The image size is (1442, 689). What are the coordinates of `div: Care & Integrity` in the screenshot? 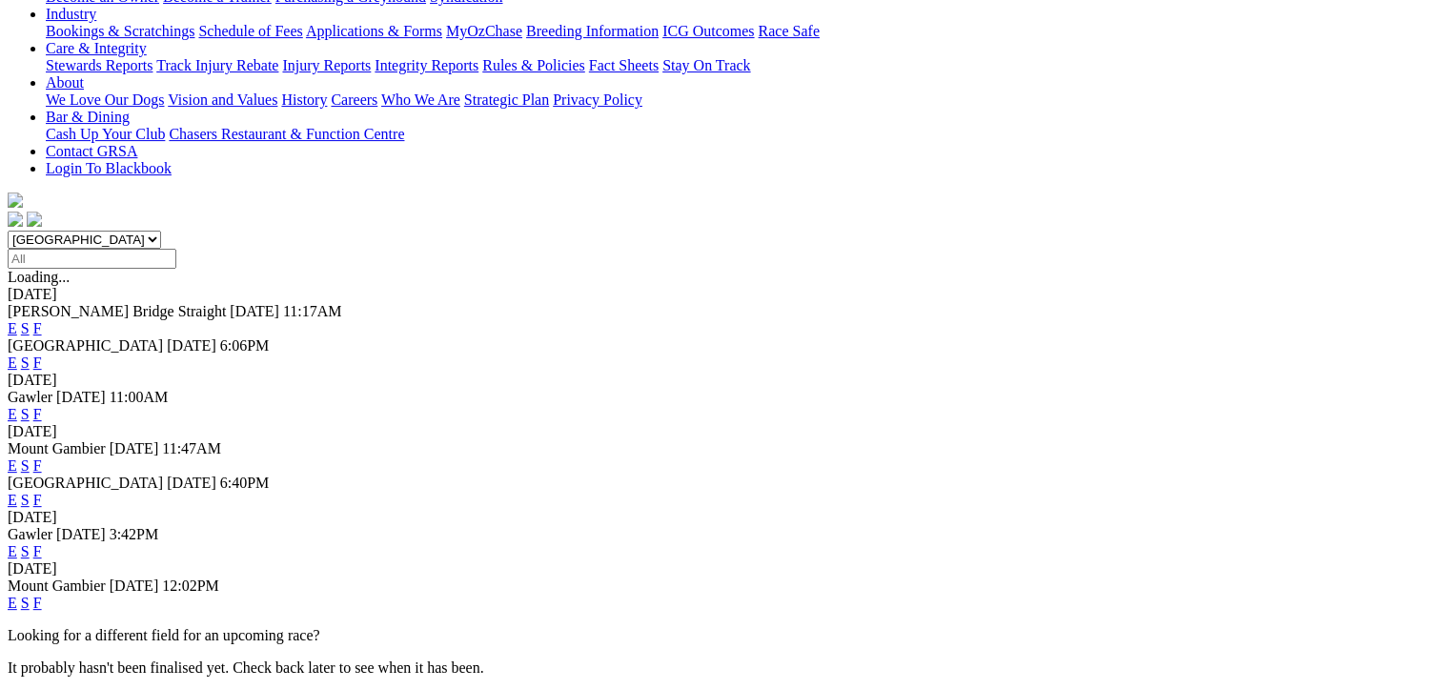 It's located at (740, 66).